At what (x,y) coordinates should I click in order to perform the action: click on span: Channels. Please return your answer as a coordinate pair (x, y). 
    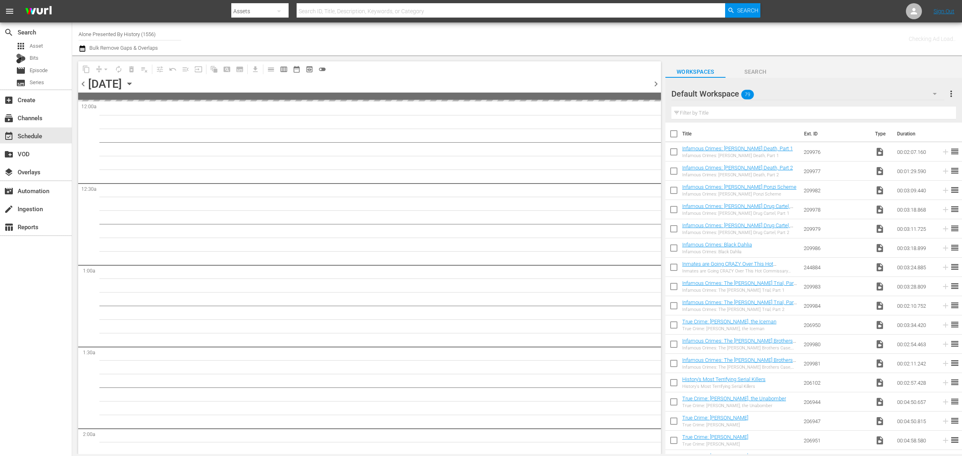
    Looking at the image, I should click on (9, 118).